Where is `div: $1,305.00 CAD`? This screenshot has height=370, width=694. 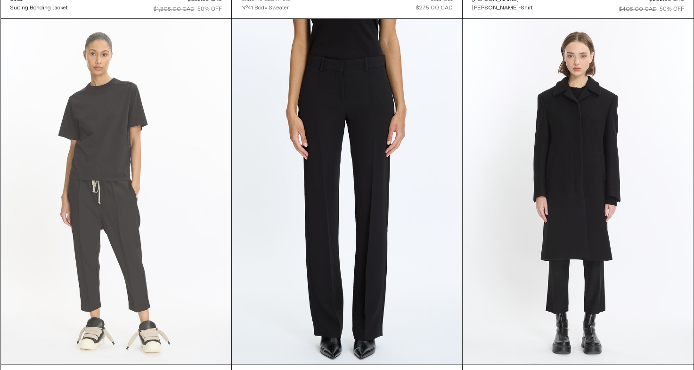 div: $1,305.00 CAD is located at coordinates (174, 9).